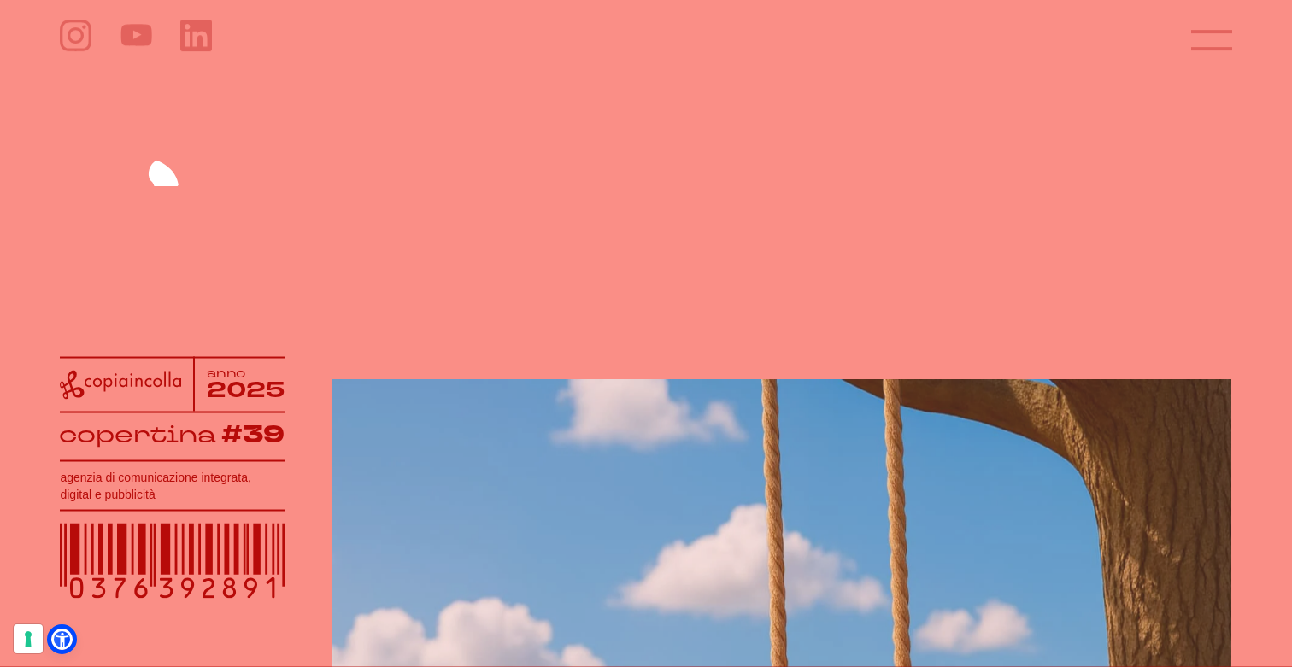 The height and width of the screenshot is (667, 1292). What do you see at coordinates (172, 485) in the screenshot?
I see `h1: agenzia di comunicazione integrata, digital e pubblicità` at bounding box center [172, 485].